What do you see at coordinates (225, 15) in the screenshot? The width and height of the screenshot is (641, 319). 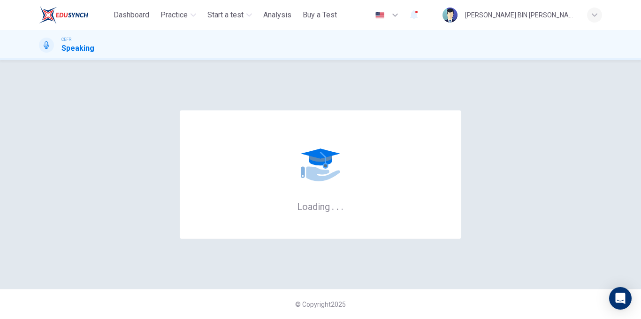 I see `span: Start a test` at bounding box center [225, 15].